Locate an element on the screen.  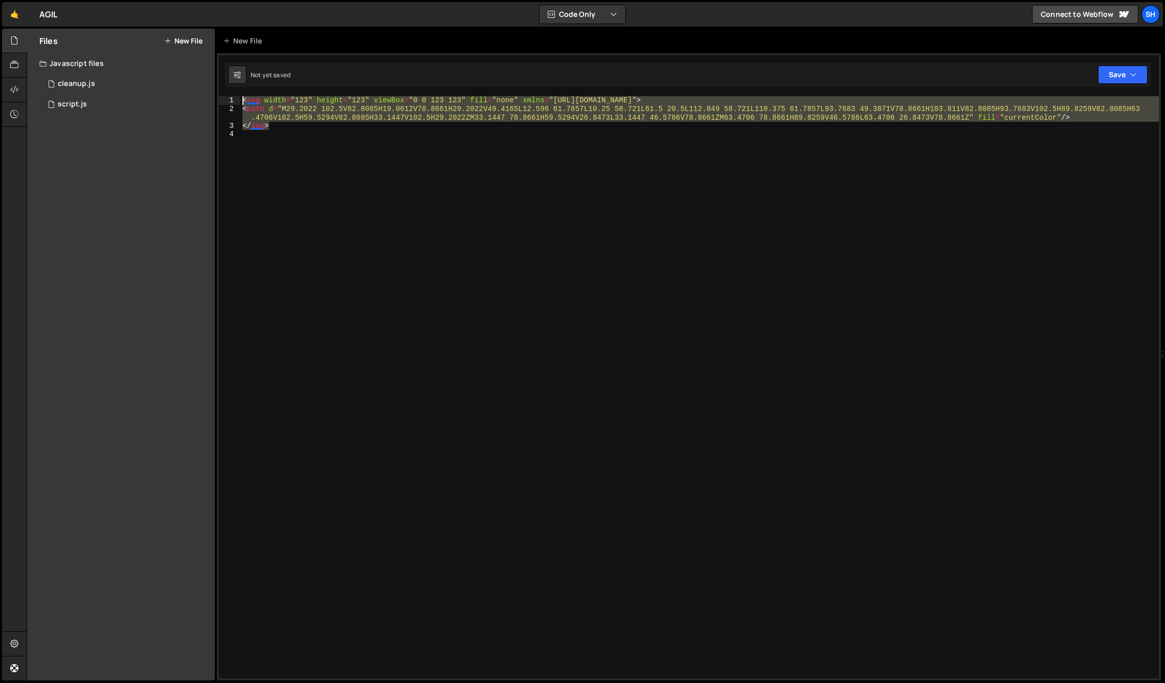
button: Code Only is located at coordinates (582, 14).